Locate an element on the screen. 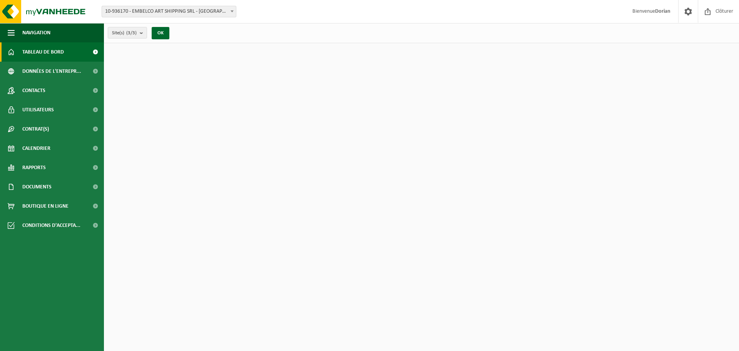  span: Navigation is located at coordinates (36, 33).